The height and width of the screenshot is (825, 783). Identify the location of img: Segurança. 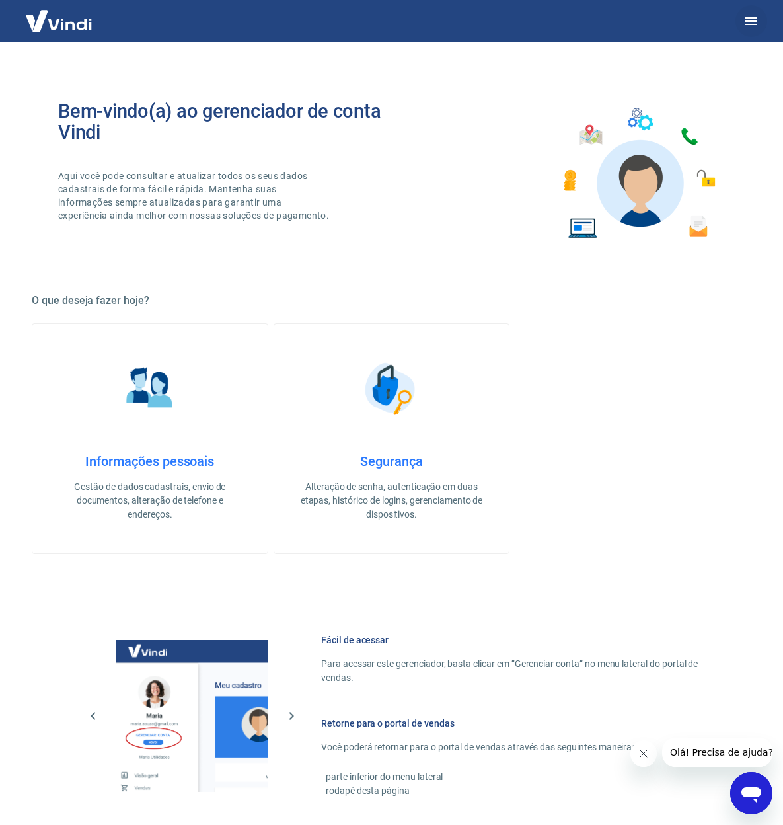
(391, 389).